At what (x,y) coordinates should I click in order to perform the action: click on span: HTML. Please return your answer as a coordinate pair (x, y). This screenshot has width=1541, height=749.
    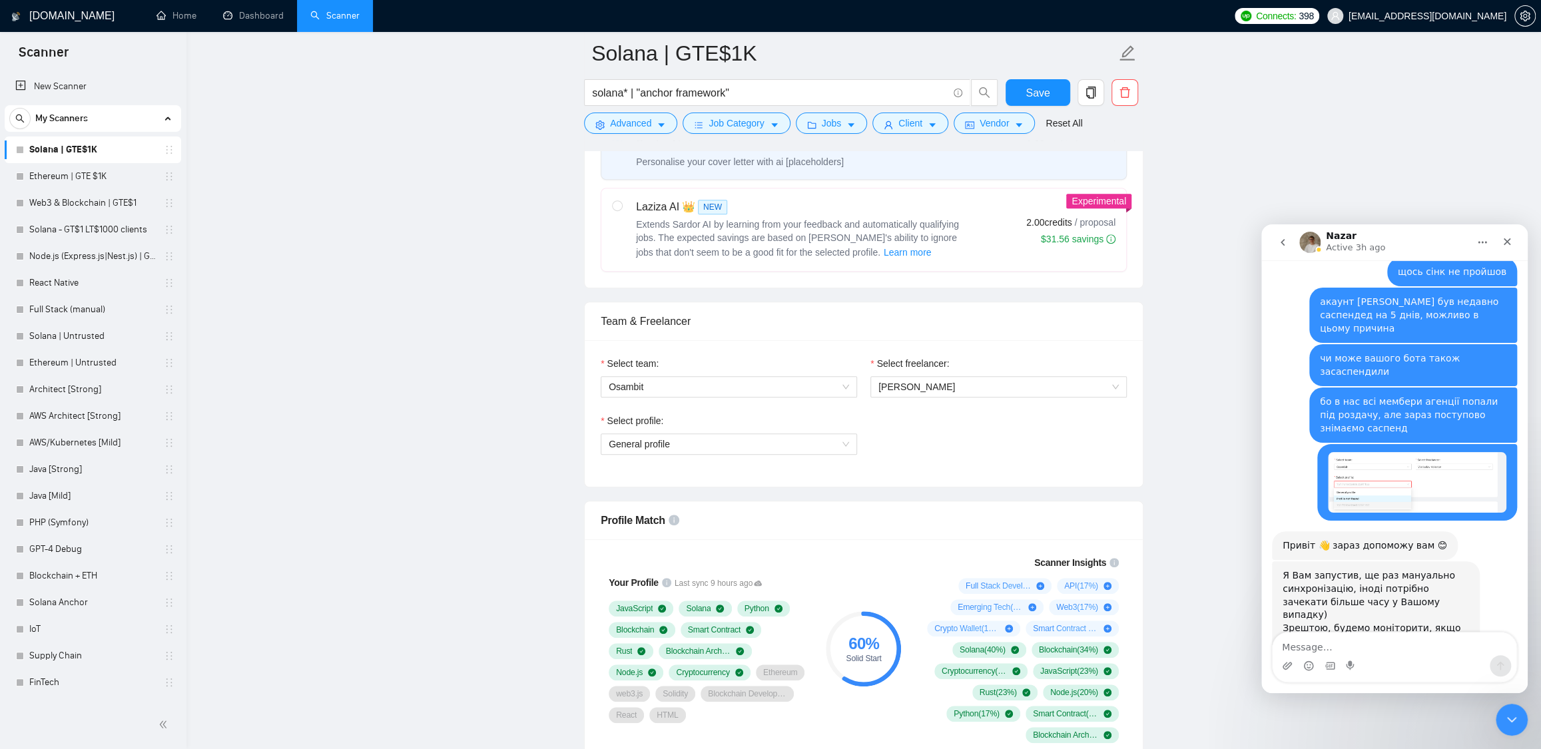
    Looking at the image, I should click on (667, 715).